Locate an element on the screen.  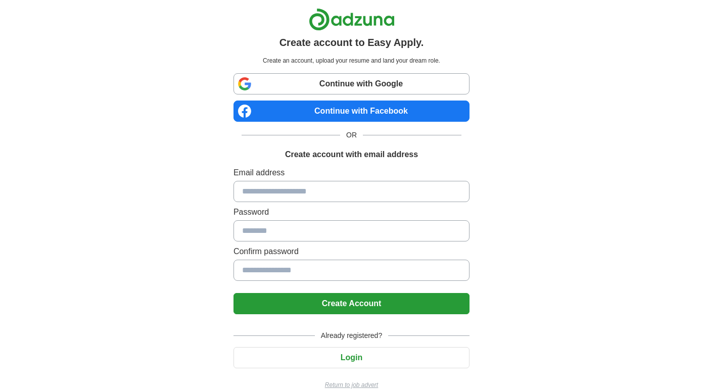
a: Continue with Google is located at coordinates (351, 84).